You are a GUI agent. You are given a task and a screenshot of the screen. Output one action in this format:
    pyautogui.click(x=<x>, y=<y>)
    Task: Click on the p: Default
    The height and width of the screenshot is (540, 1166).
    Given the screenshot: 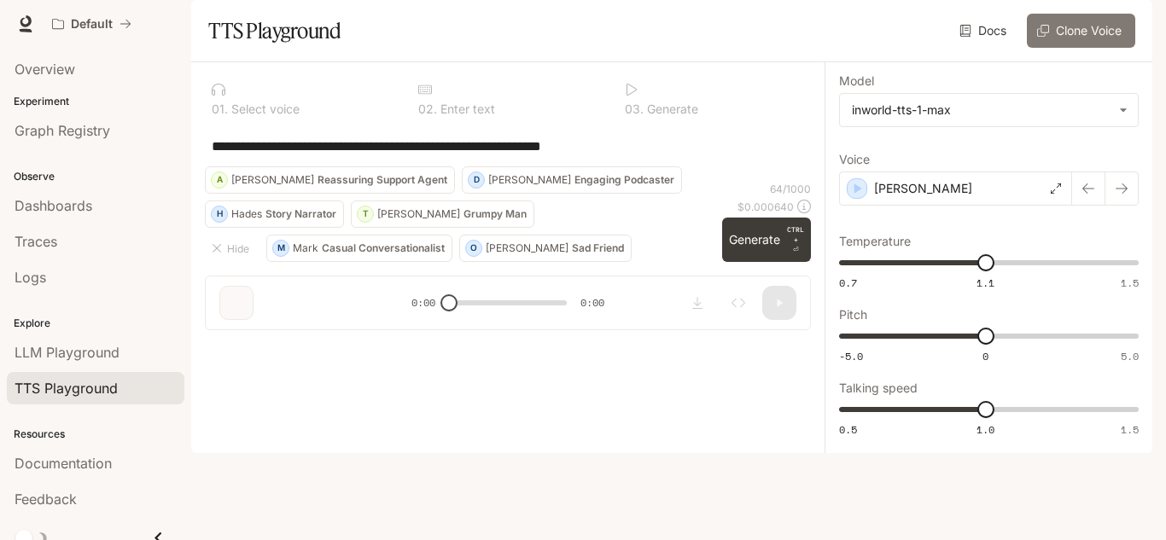 What is the action you would take?
    pyautogui.click(x=91, y=24)
    